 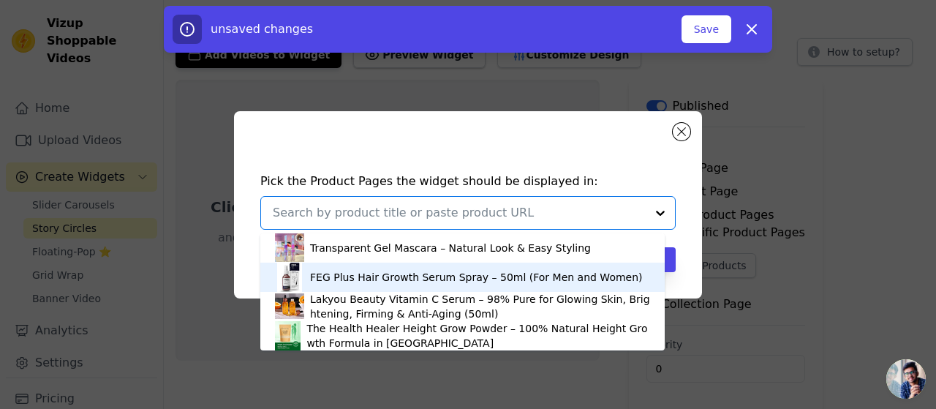 What do you see at coordinates (476, 277) in the screenshot?
I see `div: FEG Plus Hair Growth Serum Spray – 50ml (For Men and Women)` at bounding box center [476, 277].